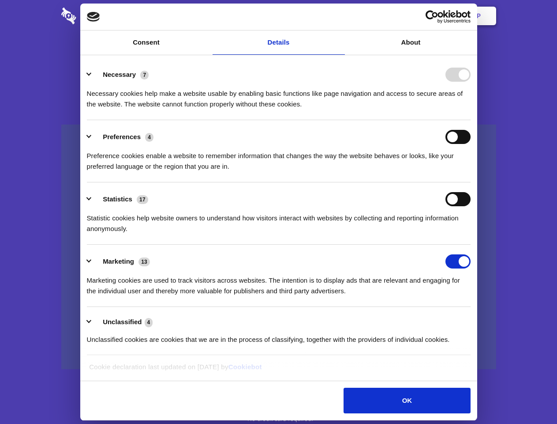 Image resolution: width=557 pixels, height=424 pixels. I want to click on div: Preference cookies enable a website to remember information that changes the way the website beha..., so click(279, 158).